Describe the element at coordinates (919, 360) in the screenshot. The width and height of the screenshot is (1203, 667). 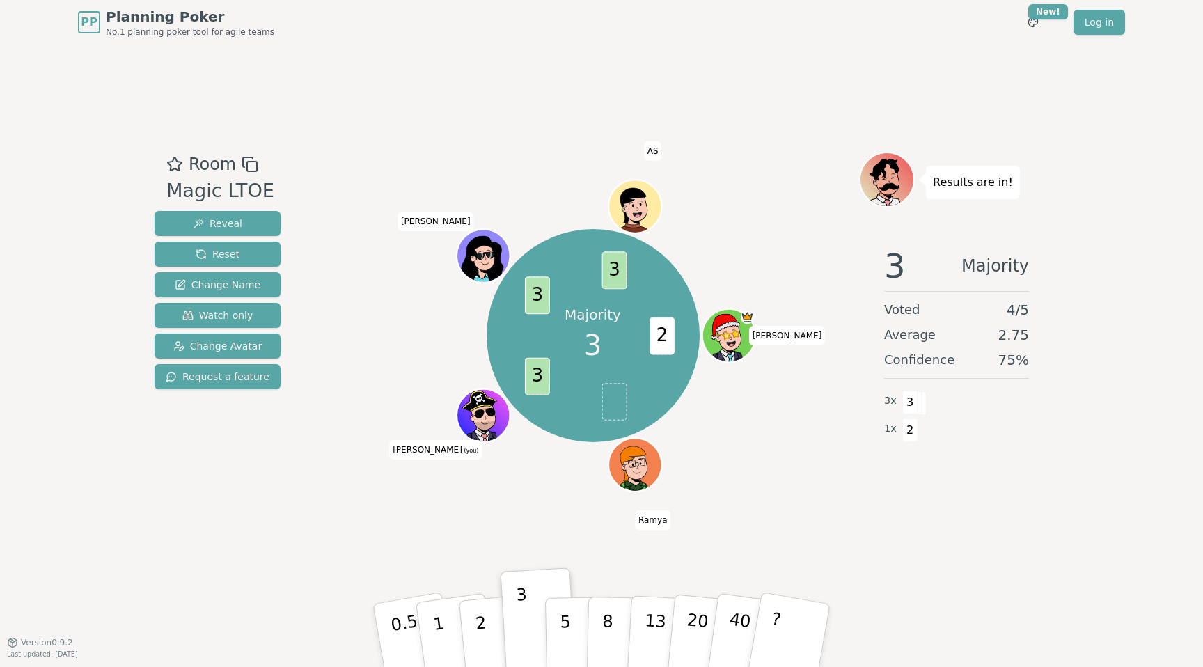
I see `span: Confidence` at that location.